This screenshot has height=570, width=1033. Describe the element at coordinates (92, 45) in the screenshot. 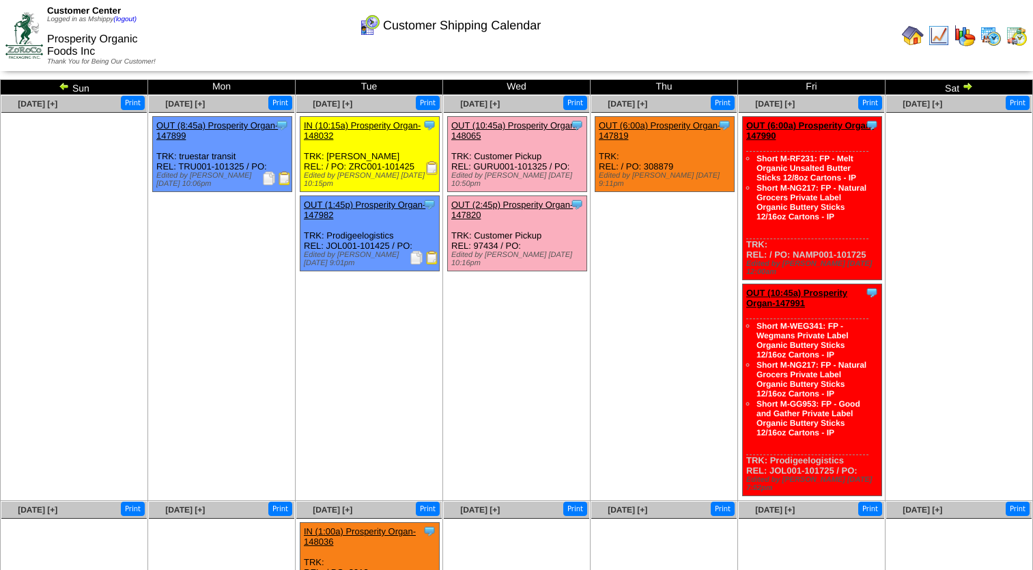

I see `span: Prosperity Organic Foods Inc` at that location.